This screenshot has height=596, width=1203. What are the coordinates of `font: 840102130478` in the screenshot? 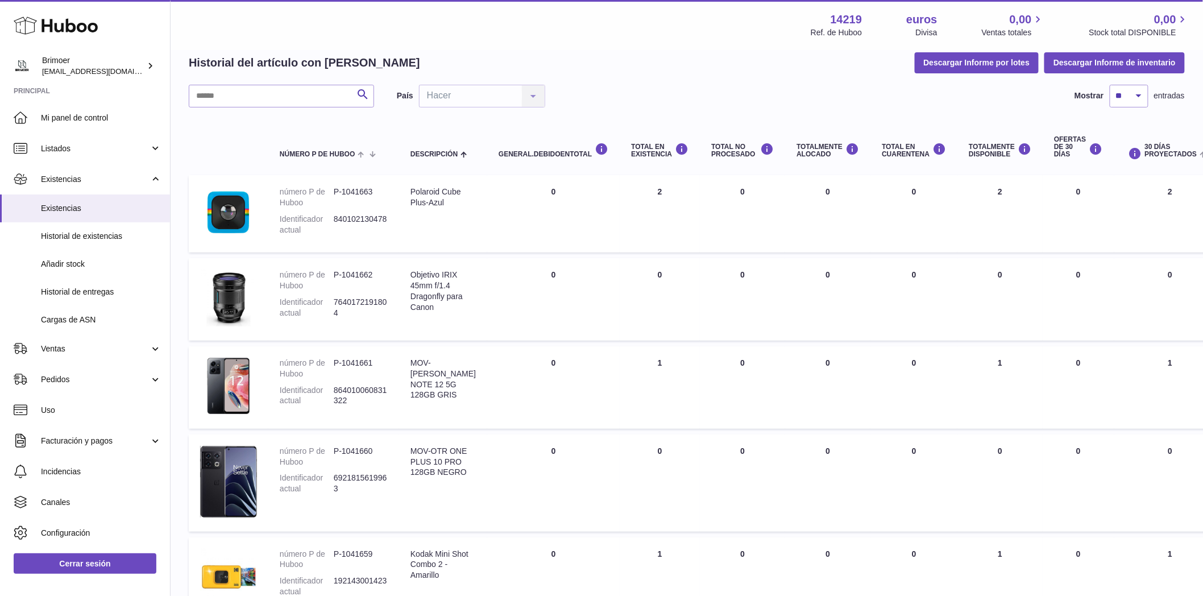 It's located at (360, 219).